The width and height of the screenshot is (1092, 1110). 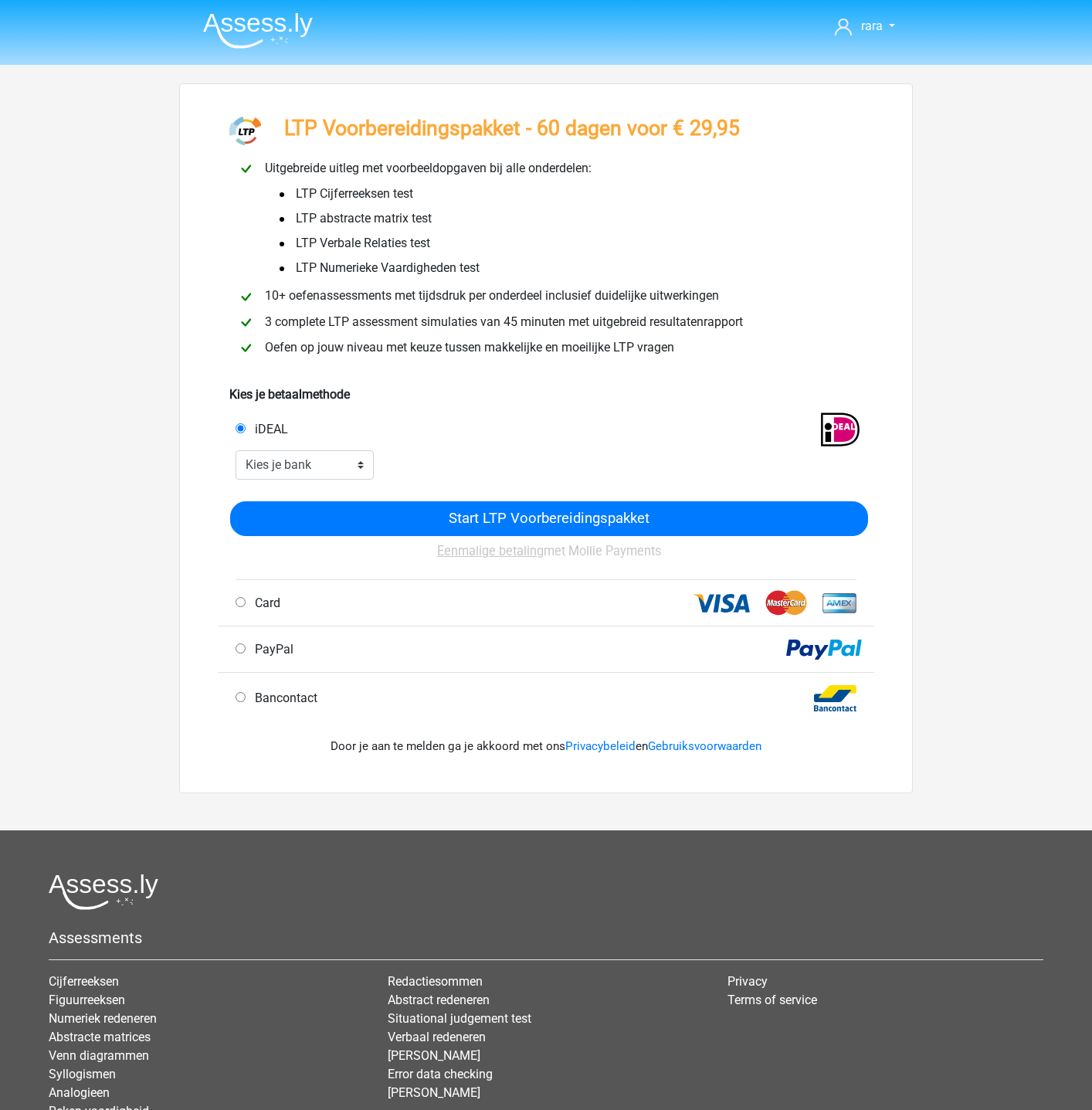 I want to click on a: Verbaal redeneren, so click(x=436, y=1037).